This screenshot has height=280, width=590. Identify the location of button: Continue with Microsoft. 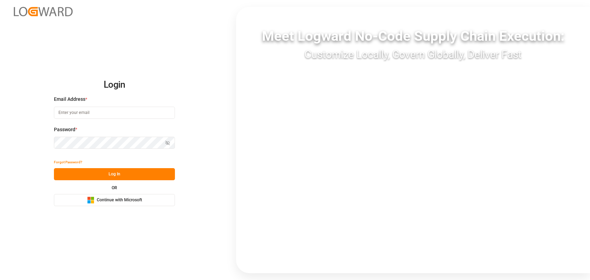
(114, 200).